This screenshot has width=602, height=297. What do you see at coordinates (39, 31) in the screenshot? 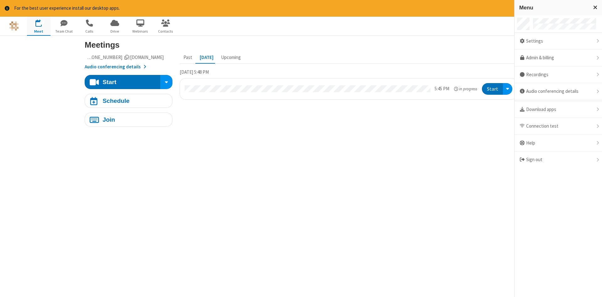
I see `span: Meet` at bounding box center [39, 31].